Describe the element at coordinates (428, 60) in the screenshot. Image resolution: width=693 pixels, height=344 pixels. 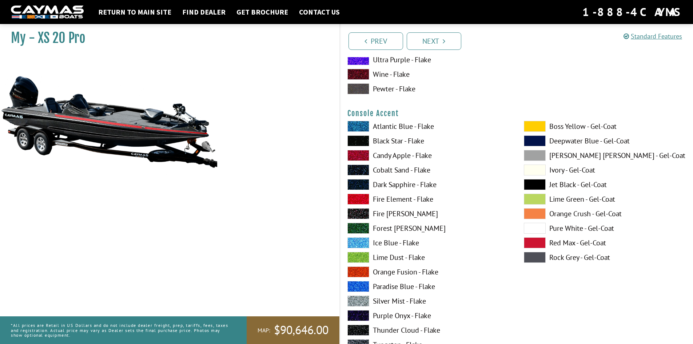
I see `label: Ultra Purple - Flake` at that location.